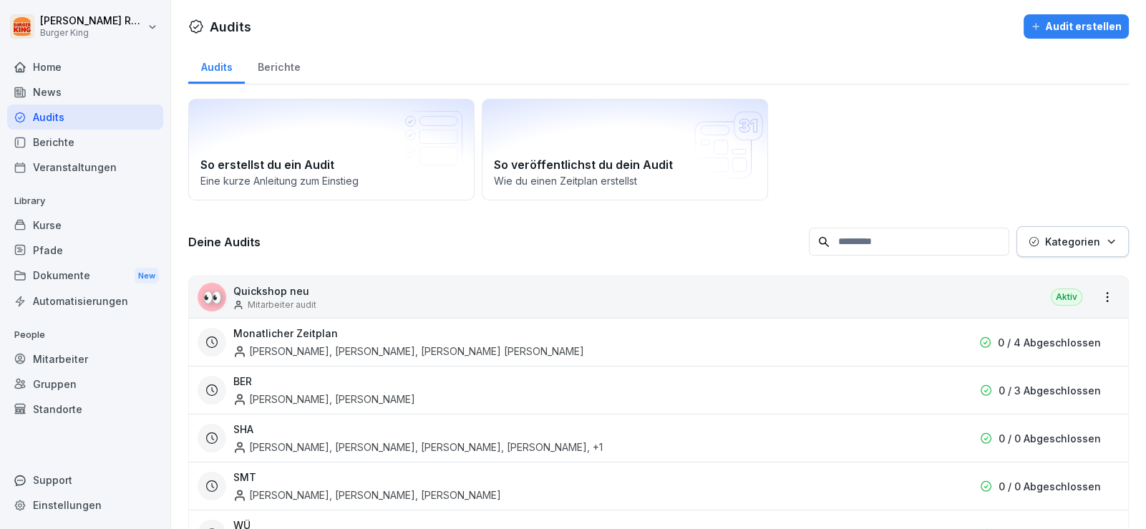 This screenshot has height=529, width=1146. I want to click on h3: SMT, so click(245, 477).